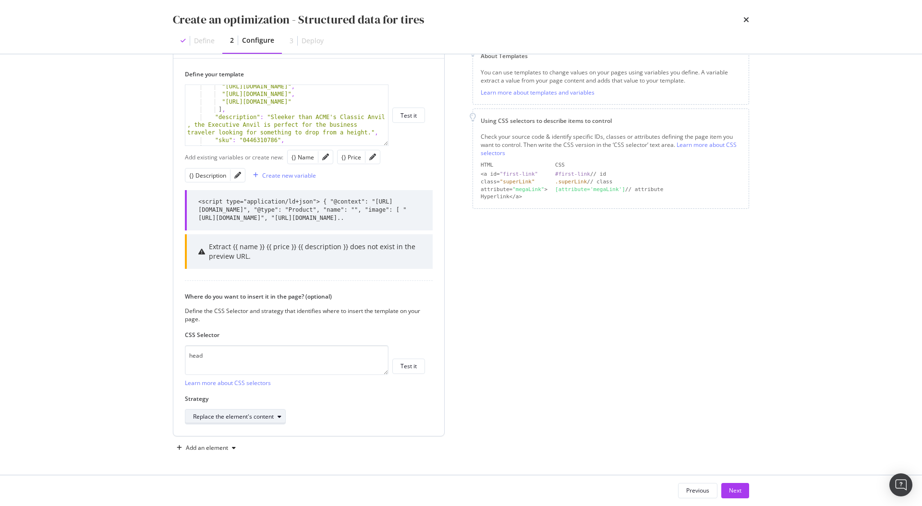 The width and height of the screenshot is (922, 506). What do you see at coordinates (698, 491) in the screenshot?
I see `button: Previous` at bounding box center [698, 491].